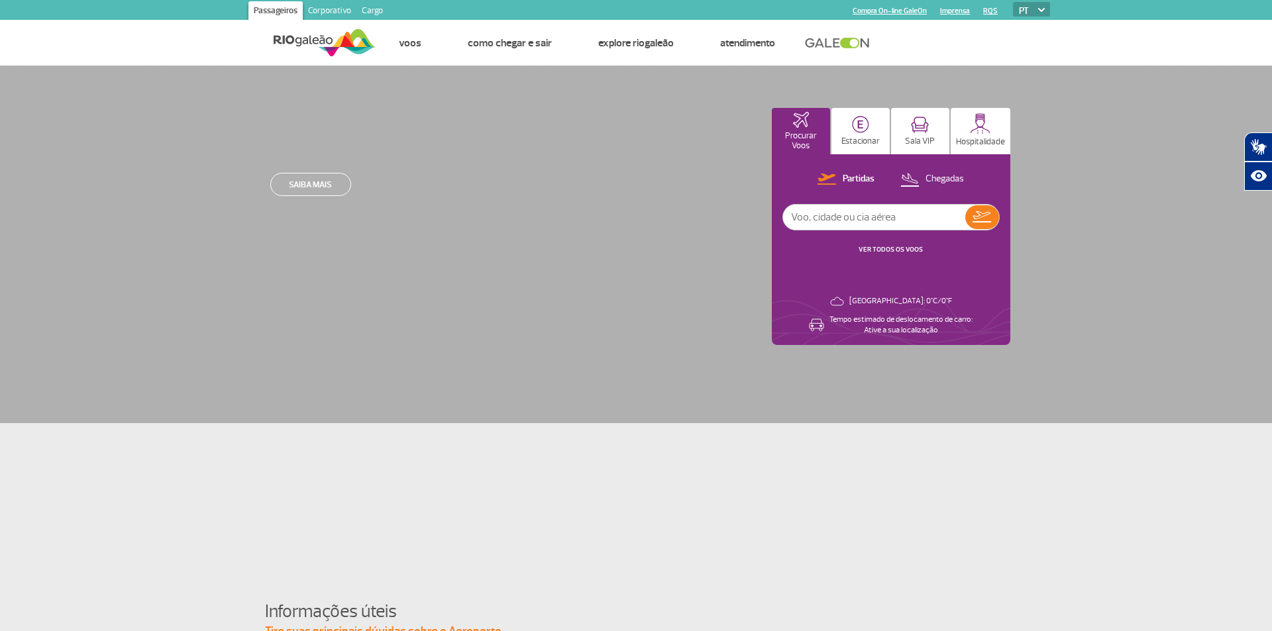 This screenshot has height=631, width=1272. Describe the element at coordinates (890, 11) in the screenshot. I see `a: Compra On-line GaleOn` at that location.